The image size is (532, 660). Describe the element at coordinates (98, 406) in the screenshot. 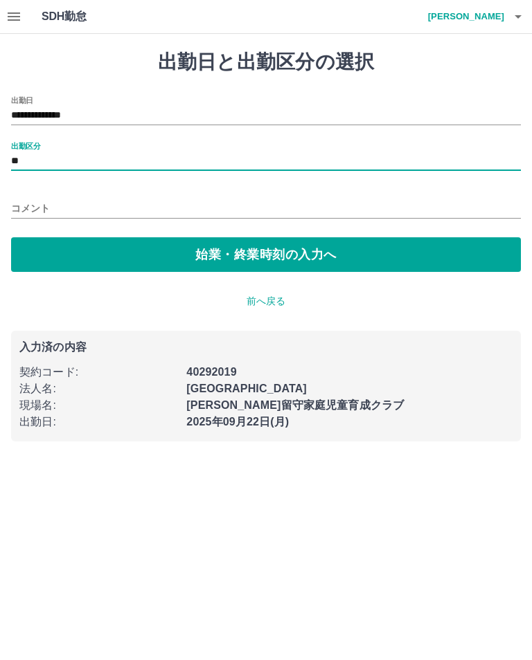

I see `p: 現場名 :` at that location.